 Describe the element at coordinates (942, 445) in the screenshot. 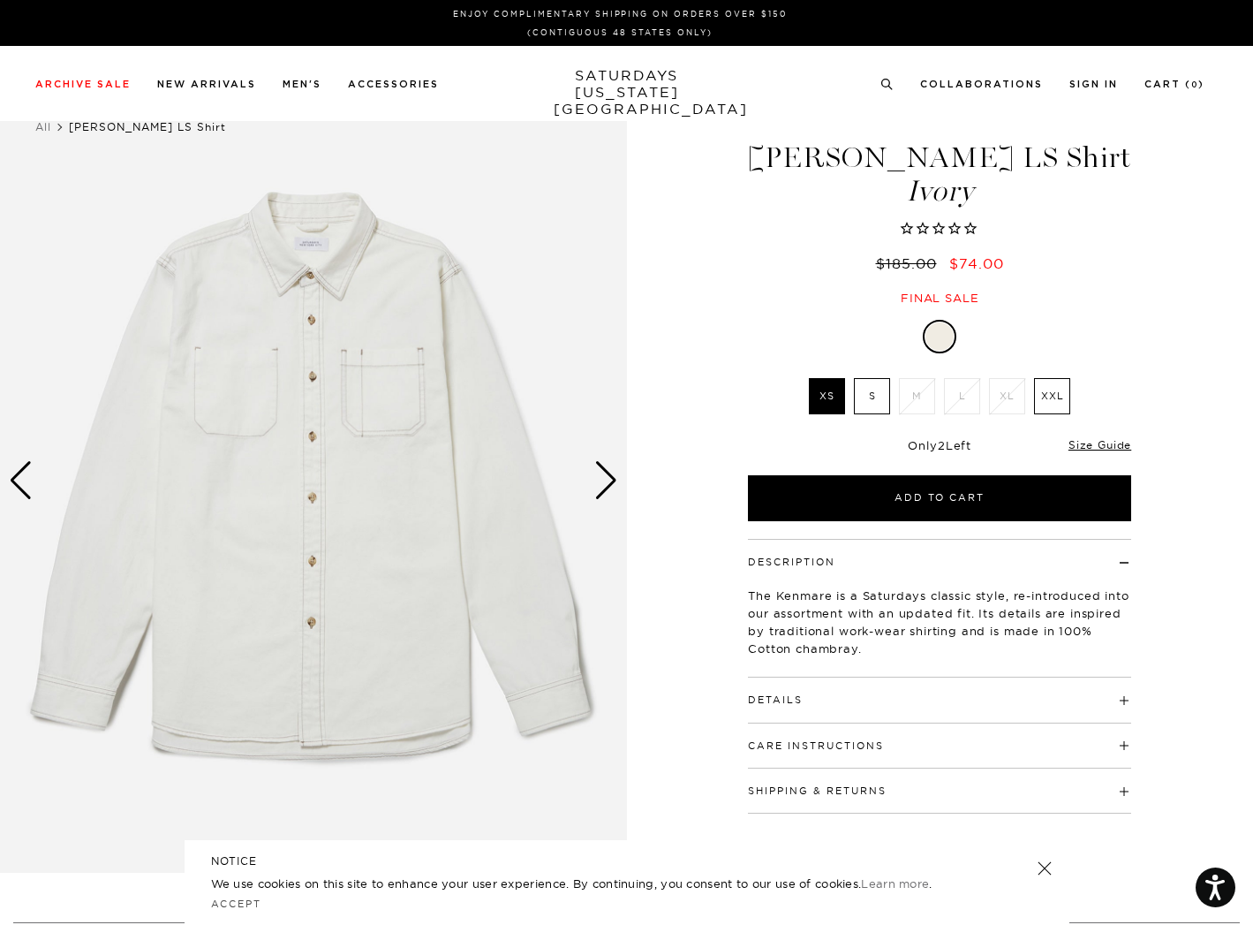

I see `span: 2` at that location.